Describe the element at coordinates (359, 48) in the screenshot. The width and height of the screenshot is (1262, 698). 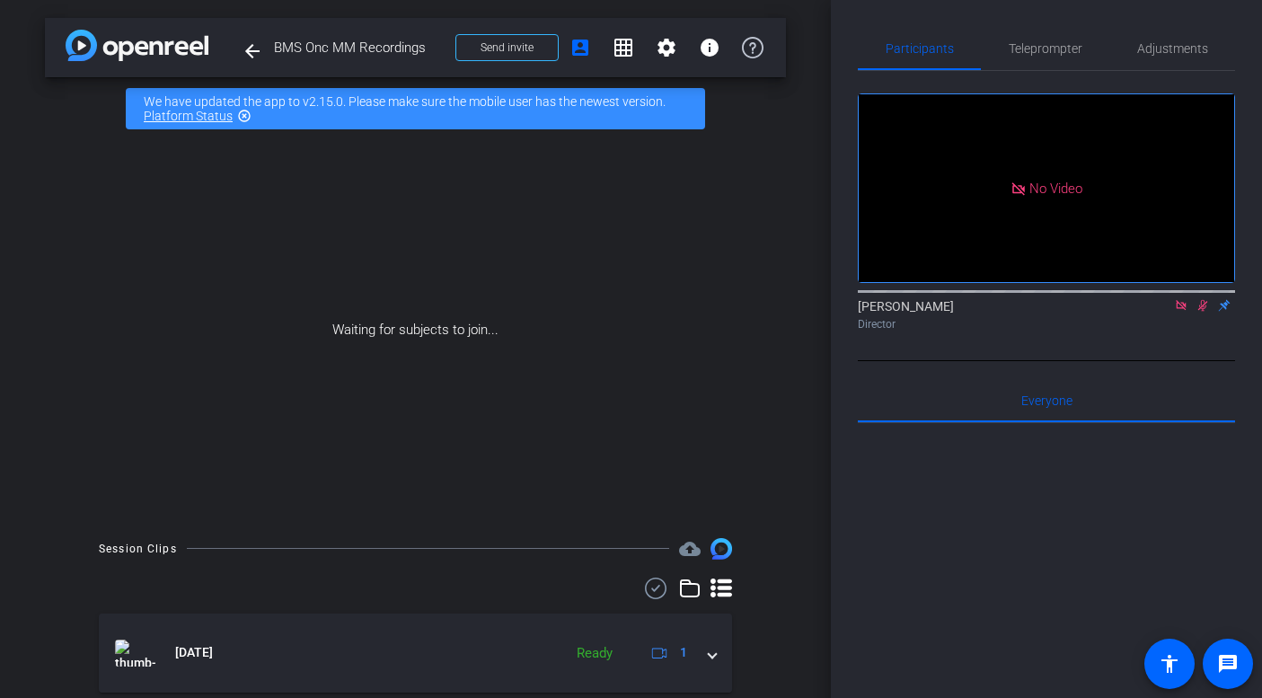
I see `span: BMS Onc MM Recordings` at that location.